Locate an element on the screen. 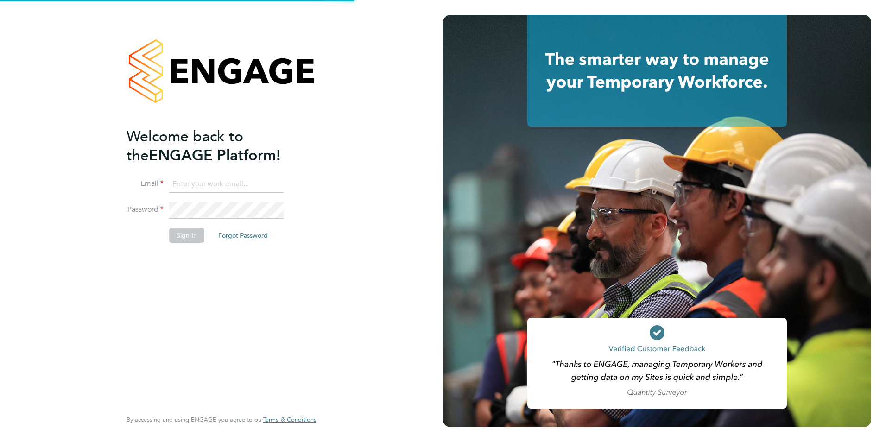 The height and width of the screenshot is (442, 886). span: By accessing and using ENGAGE you agree to our is located at coordinates (222, 419).